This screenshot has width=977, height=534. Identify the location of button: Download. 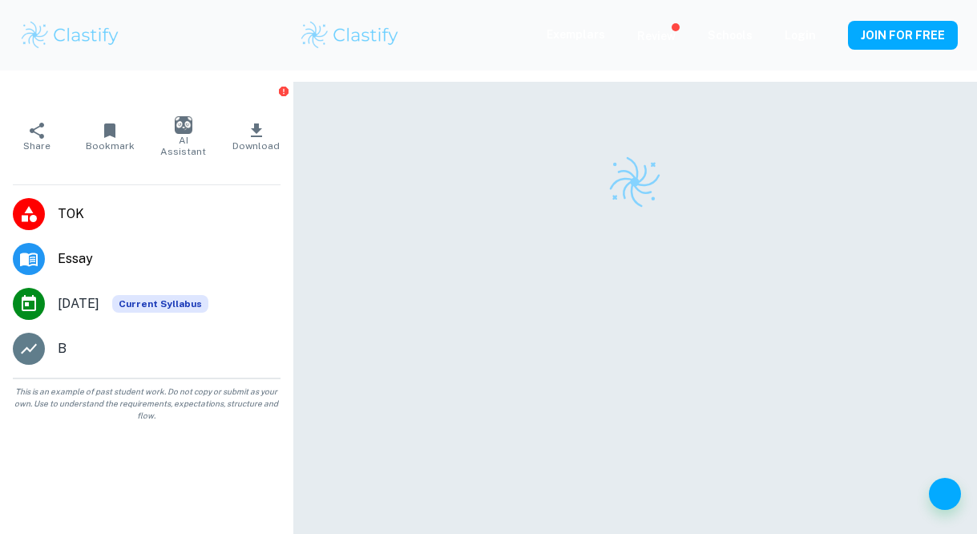
(256, 136).